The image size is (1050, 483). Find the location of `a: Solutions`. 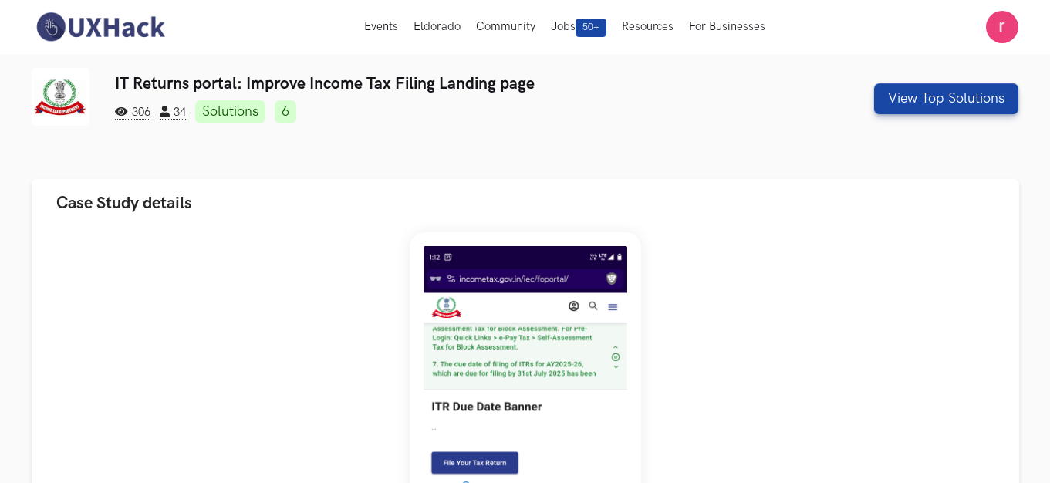

a: Solutions is located at coordinates (230, 112).